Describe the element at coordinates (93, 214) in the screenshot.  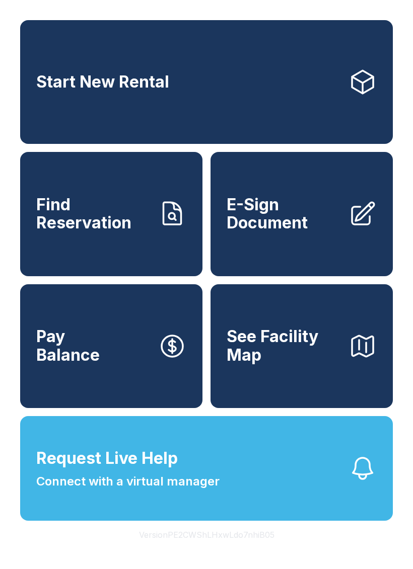
I see `span: Find Reservation` at that location.